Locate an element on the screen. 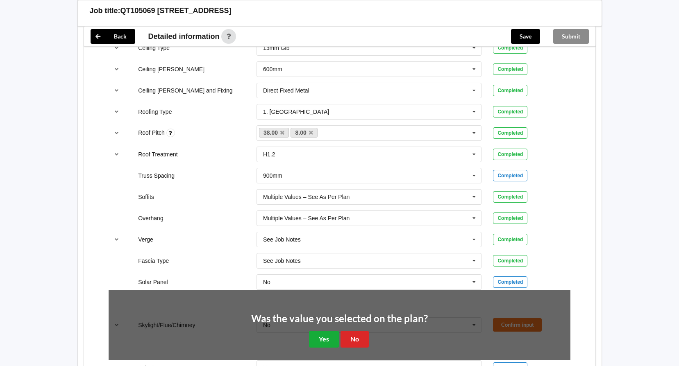 The width and height of the screenshot is (679, 366). div: 900mm is located at coordinates (272, 176).